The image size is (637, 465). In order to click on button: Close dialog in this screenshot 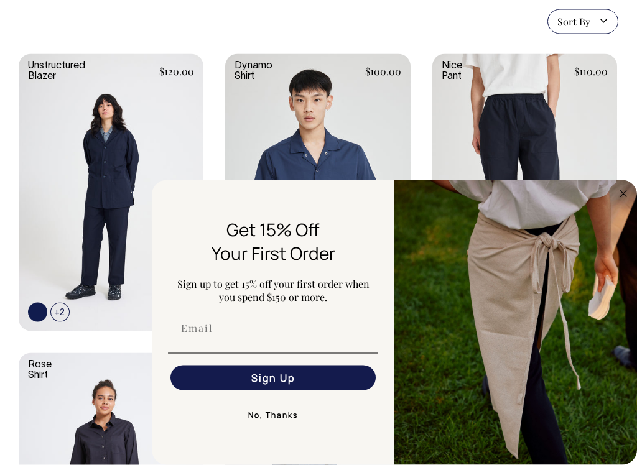, I will do `click(623, 194)`.